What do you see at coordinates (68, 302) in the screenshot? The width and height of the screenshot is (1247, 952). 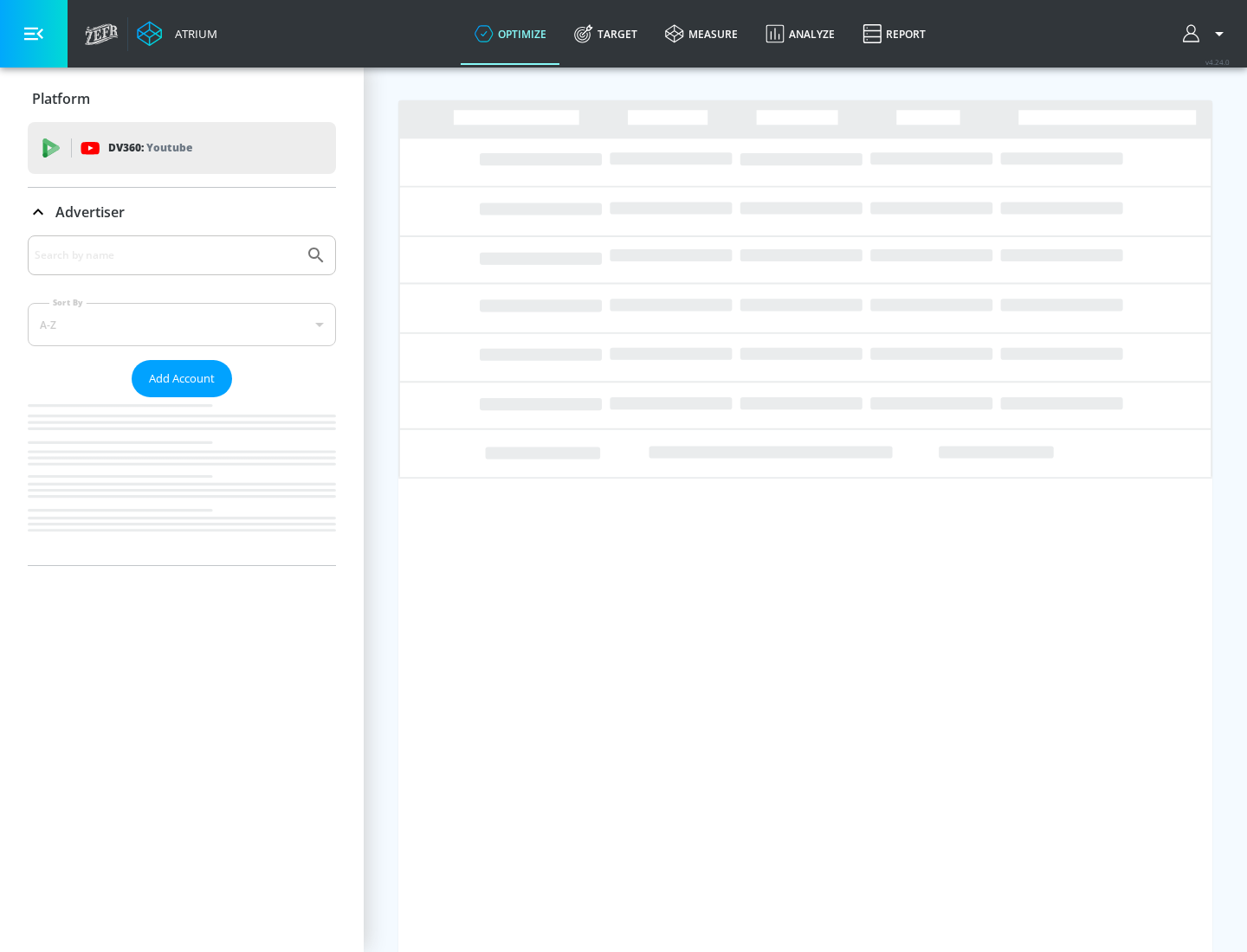 I see `label: Sort By` at bounding box center [68, 302].